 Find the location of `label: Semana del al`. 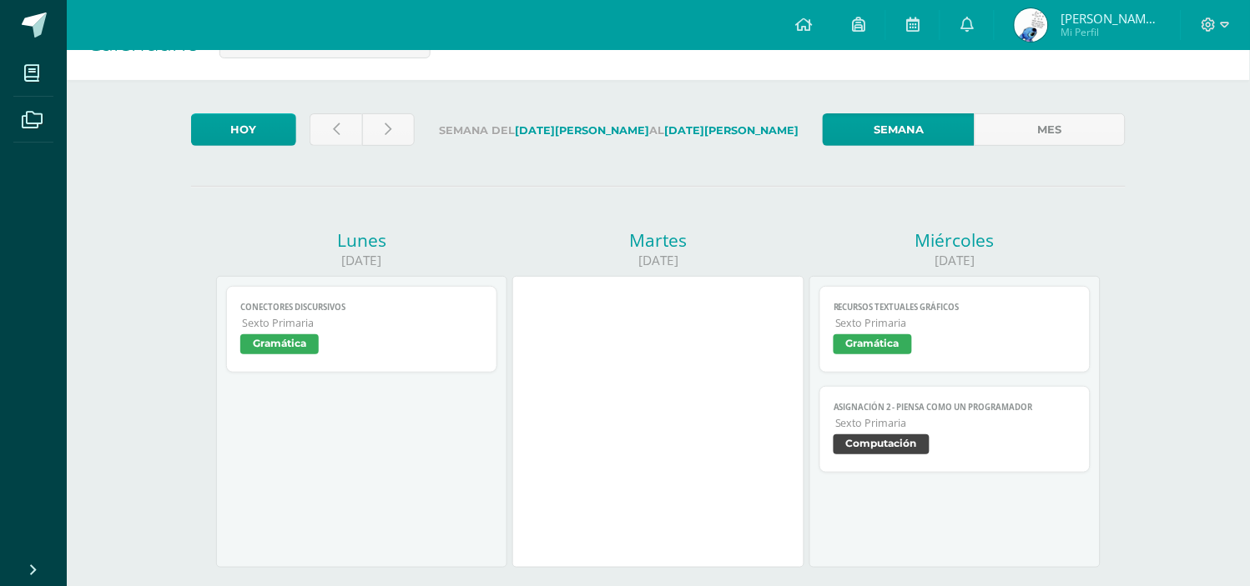

label: Semana del al is located at coordinates (618, 130).